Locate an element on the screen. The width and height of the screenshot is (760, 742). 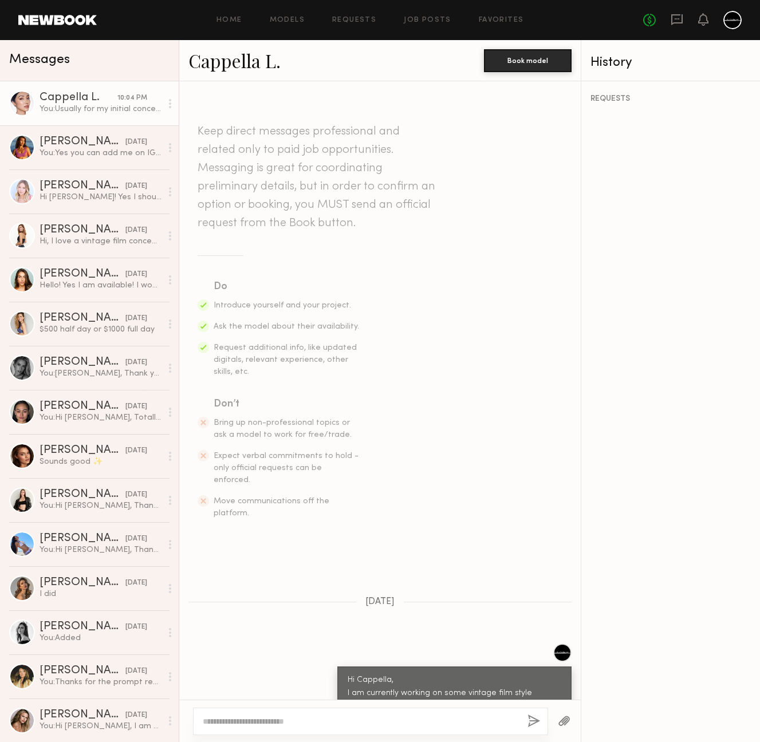
div: Cappella L. is located at coordinates (78, 98).